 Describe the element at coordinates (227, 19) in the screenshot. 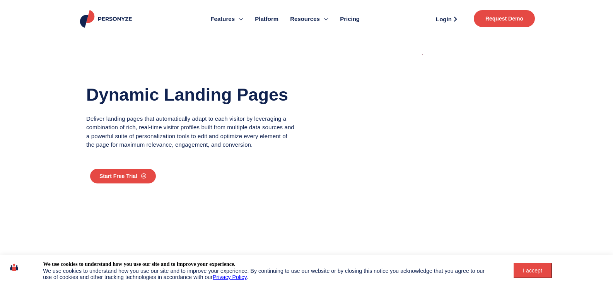

I see `a: Features` at that location.